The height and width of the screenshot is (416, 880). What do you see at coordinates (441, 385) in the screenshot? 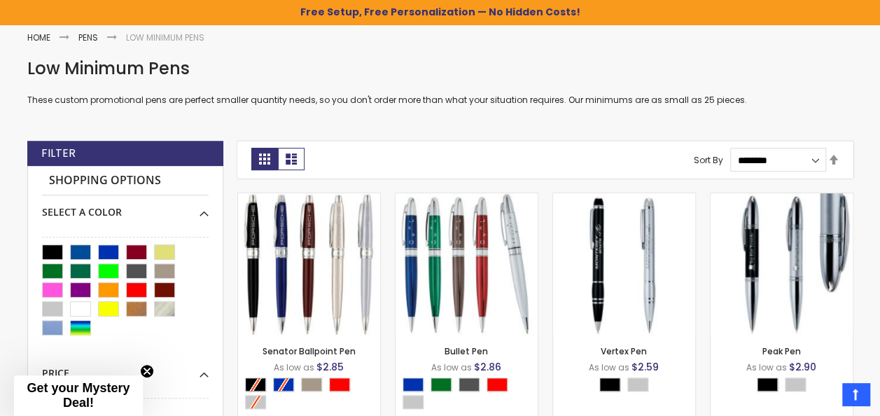
I see `div: Green` at bounding box center [441, 385].